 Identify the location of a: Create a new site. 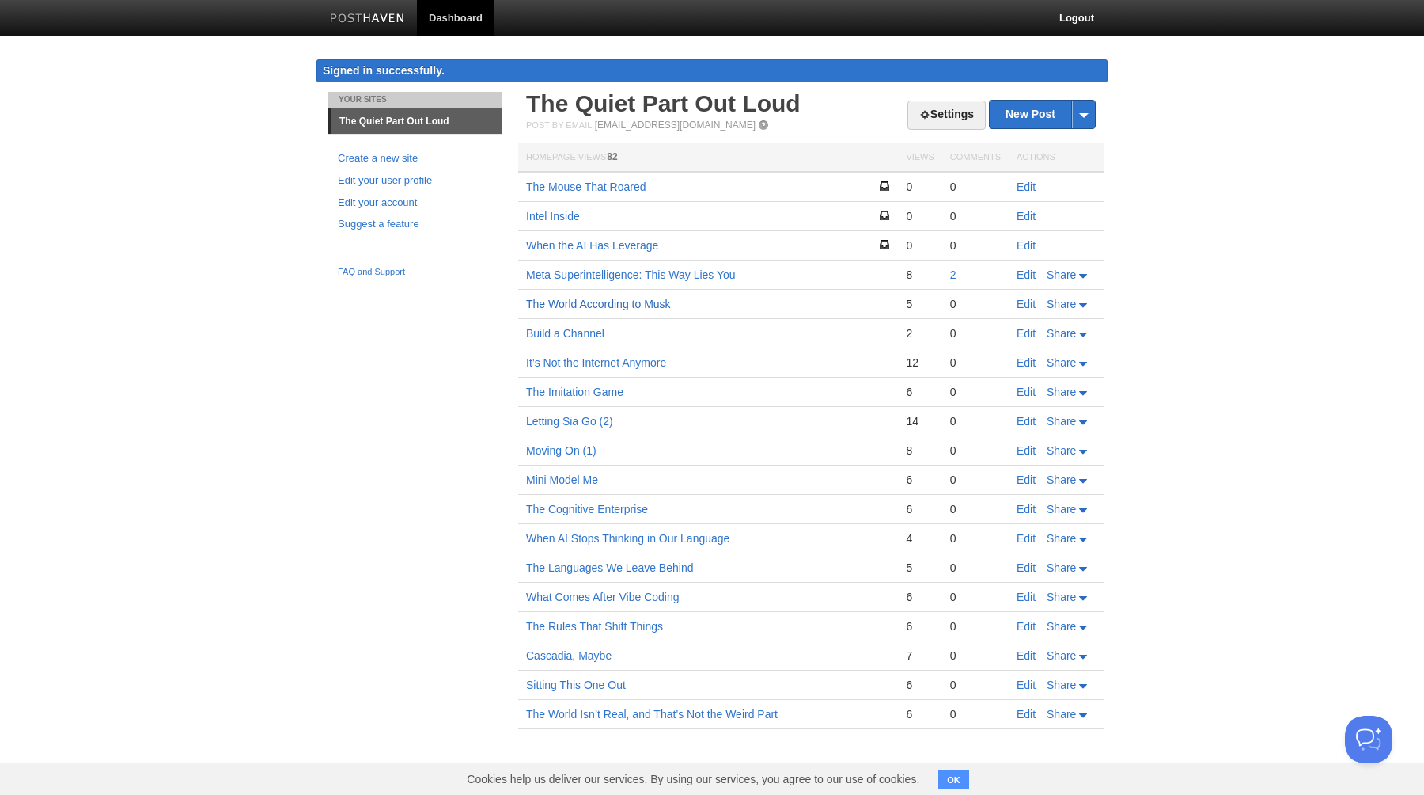
(415, 158).